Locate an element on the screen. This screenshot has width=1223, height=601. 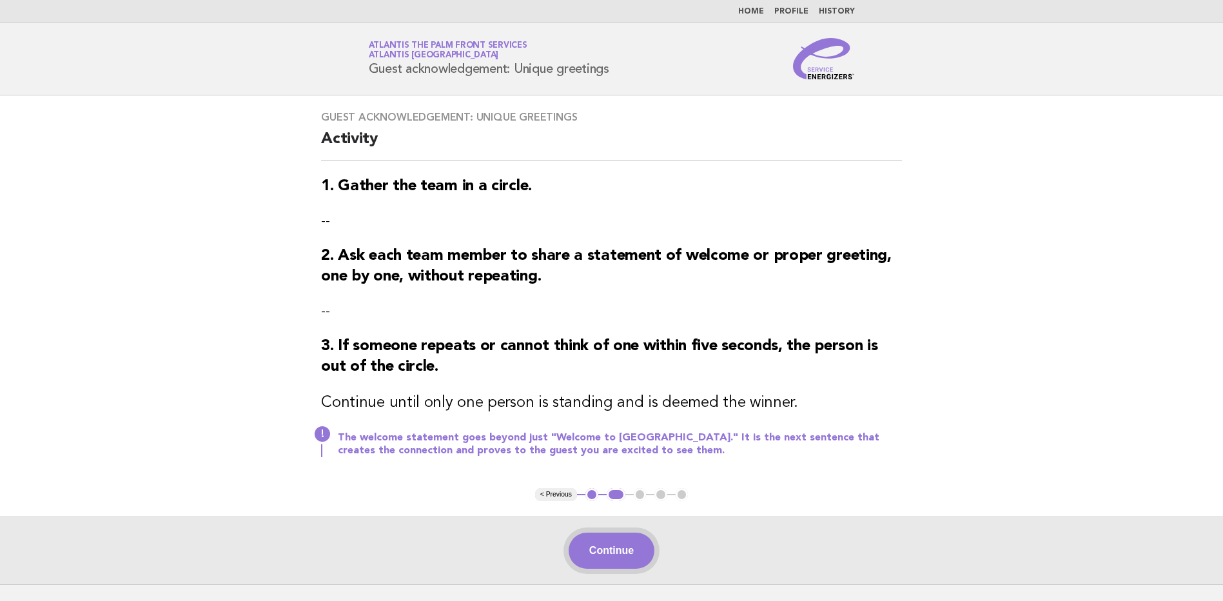
button: < Previous is located at coordinates (556, 495).